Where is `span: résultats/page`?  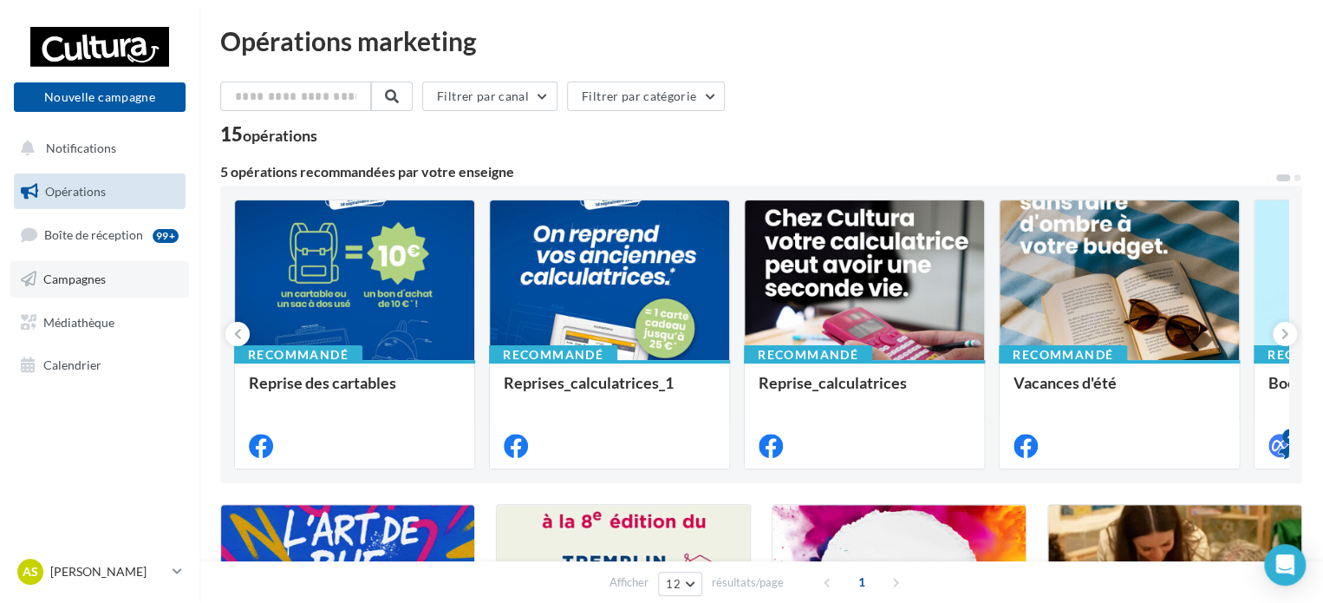 span: résultats/page is located at coordinates (748, 582).